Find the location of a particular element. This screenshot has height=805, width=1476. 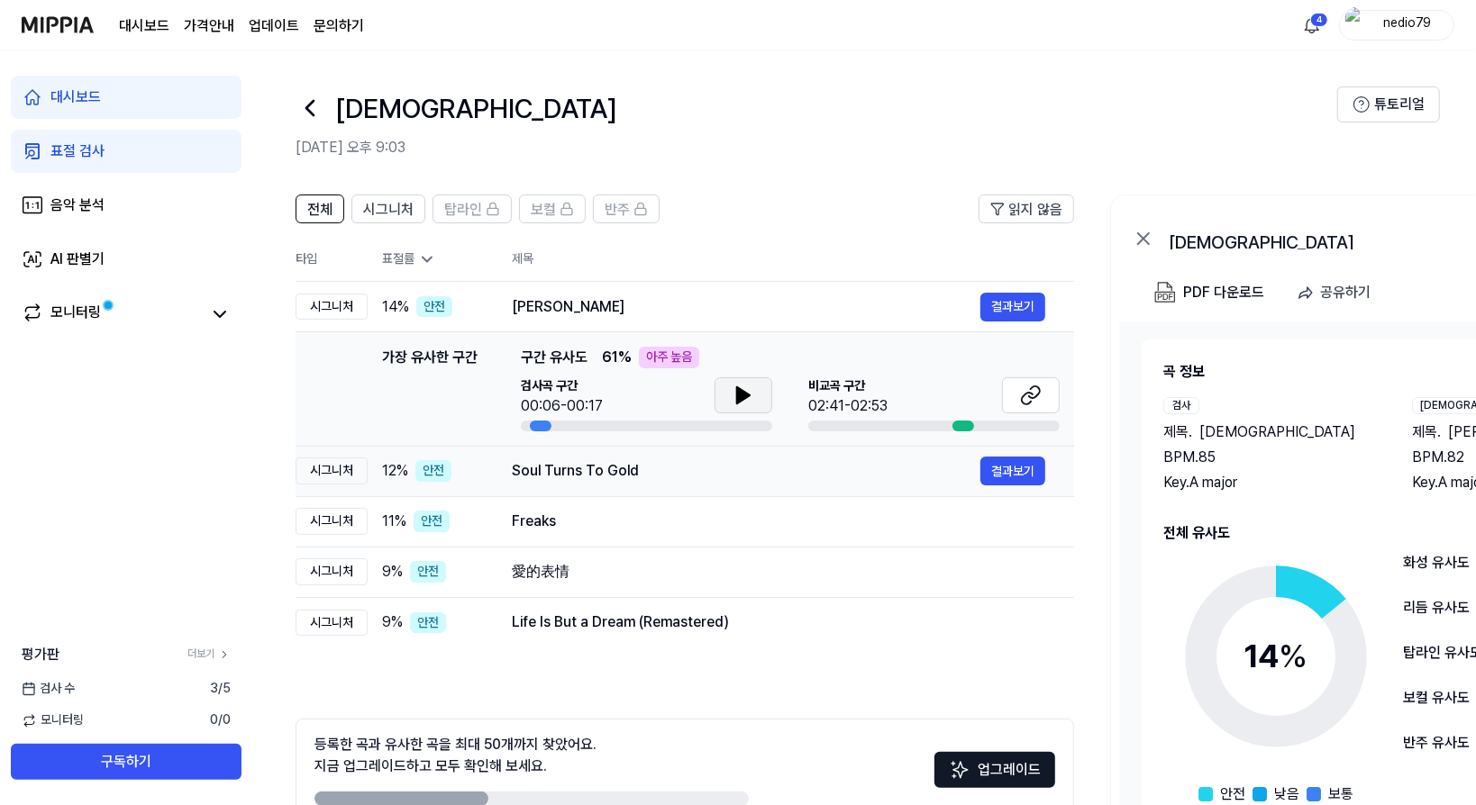

div: nedio79 is located at coordinates (1407, 24).